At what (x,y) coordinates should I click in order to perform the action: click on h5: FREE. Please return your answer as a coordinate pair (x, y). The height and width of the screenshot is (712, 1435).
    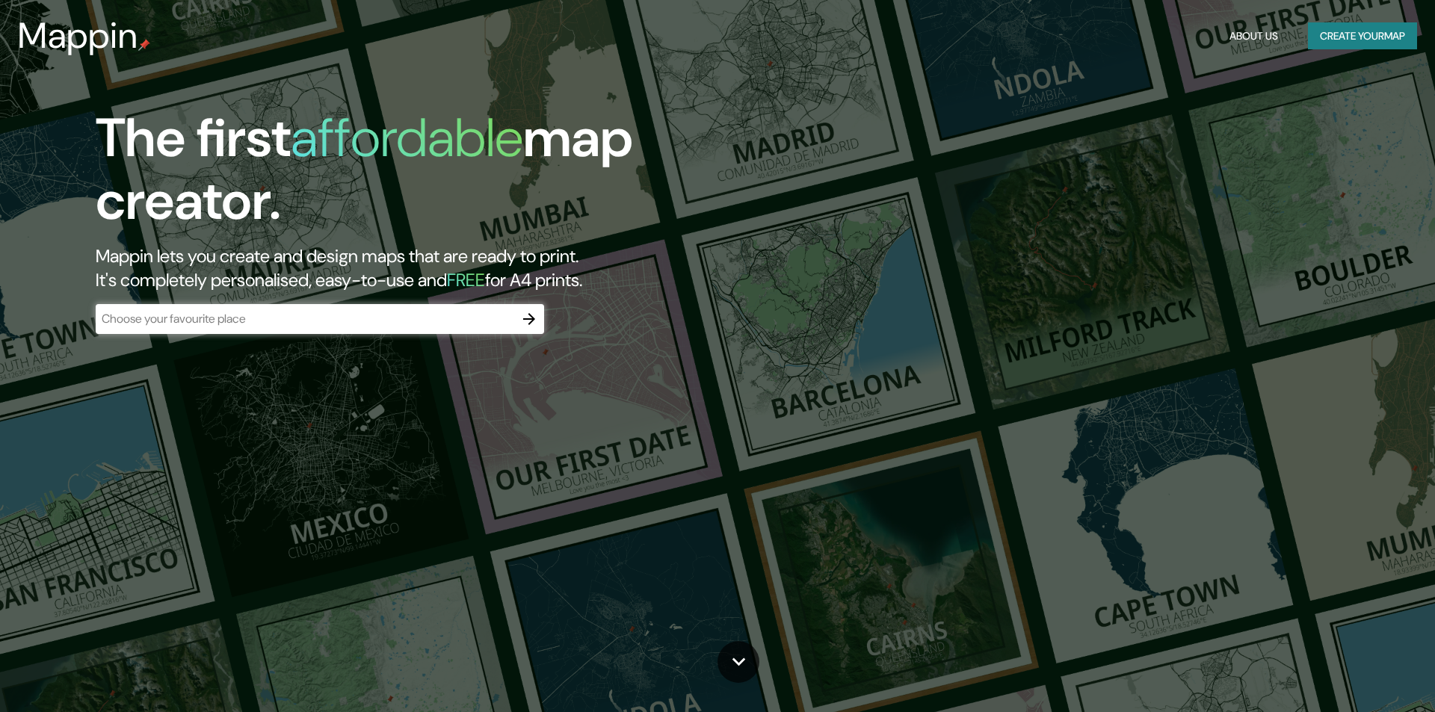
    Looking at the image, I should click on (466, 280).